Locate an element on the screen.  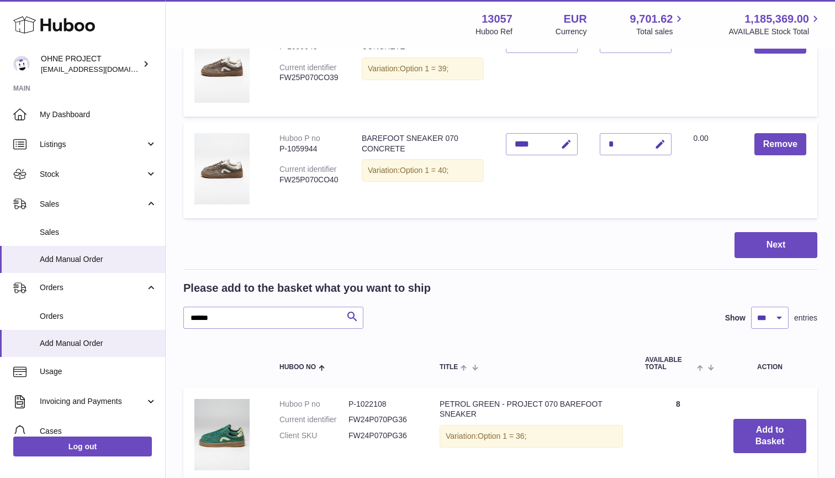
strong: 13057 is located at coordinates (497, 19).